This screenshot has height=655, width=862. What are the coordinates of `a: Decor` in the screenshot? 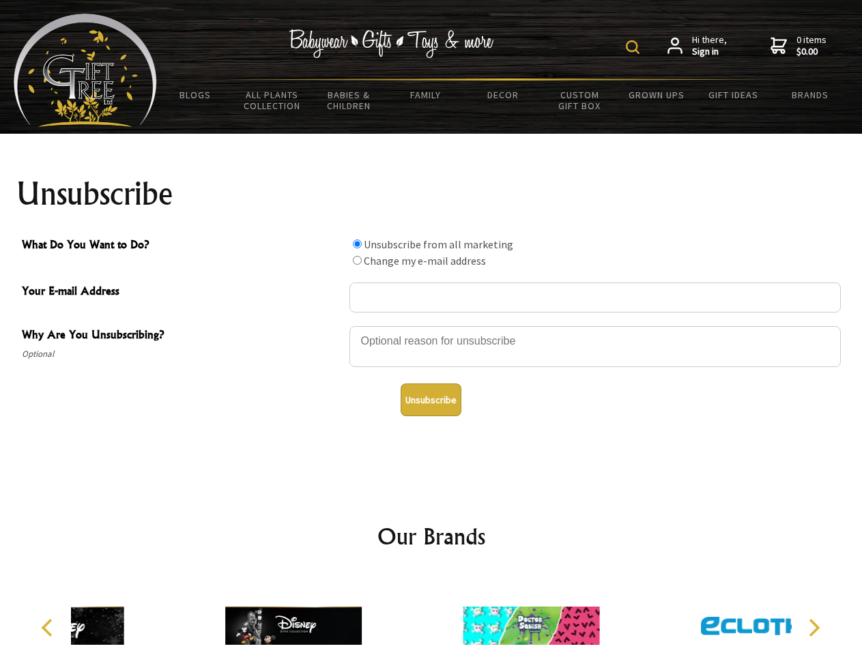 It's located at (502, 95).